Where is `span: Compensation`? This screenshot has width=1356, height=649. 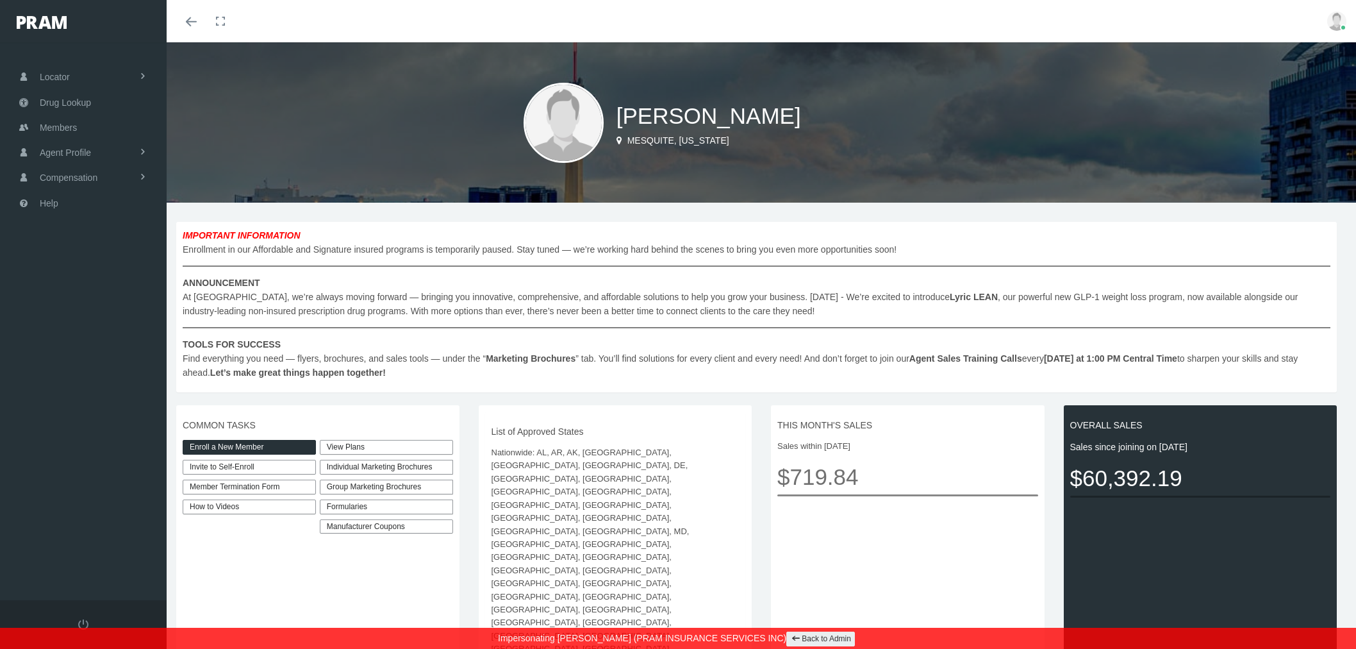 span: Compensation is located at coordinates (69, 178).